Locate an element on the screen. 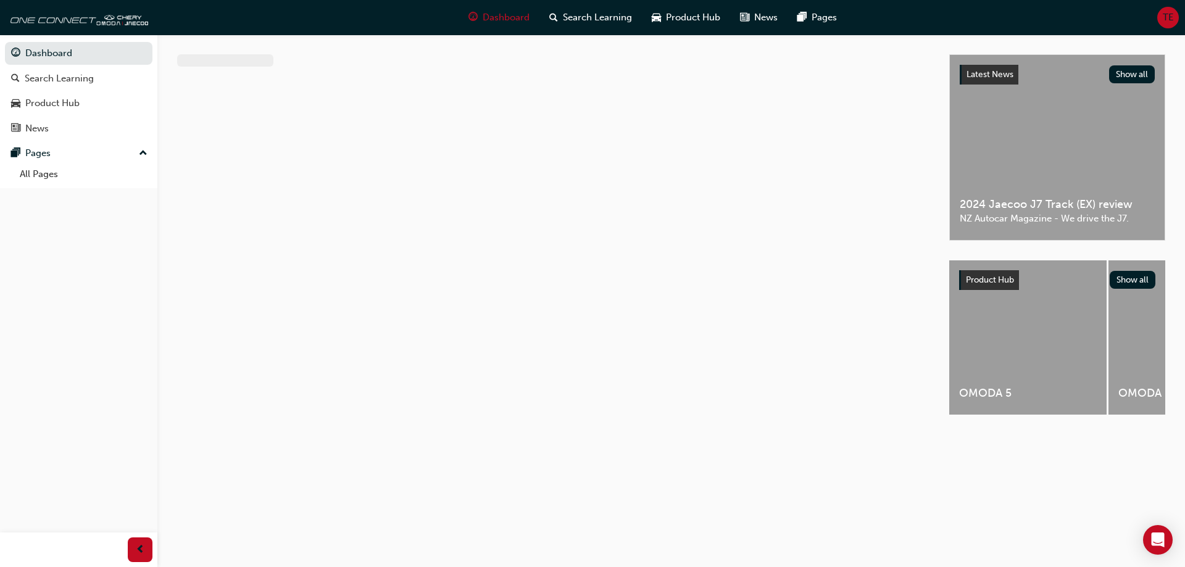 The height and width of the screenshot is (567, 1185). span: up-icon is located at coordinates (143, 154).